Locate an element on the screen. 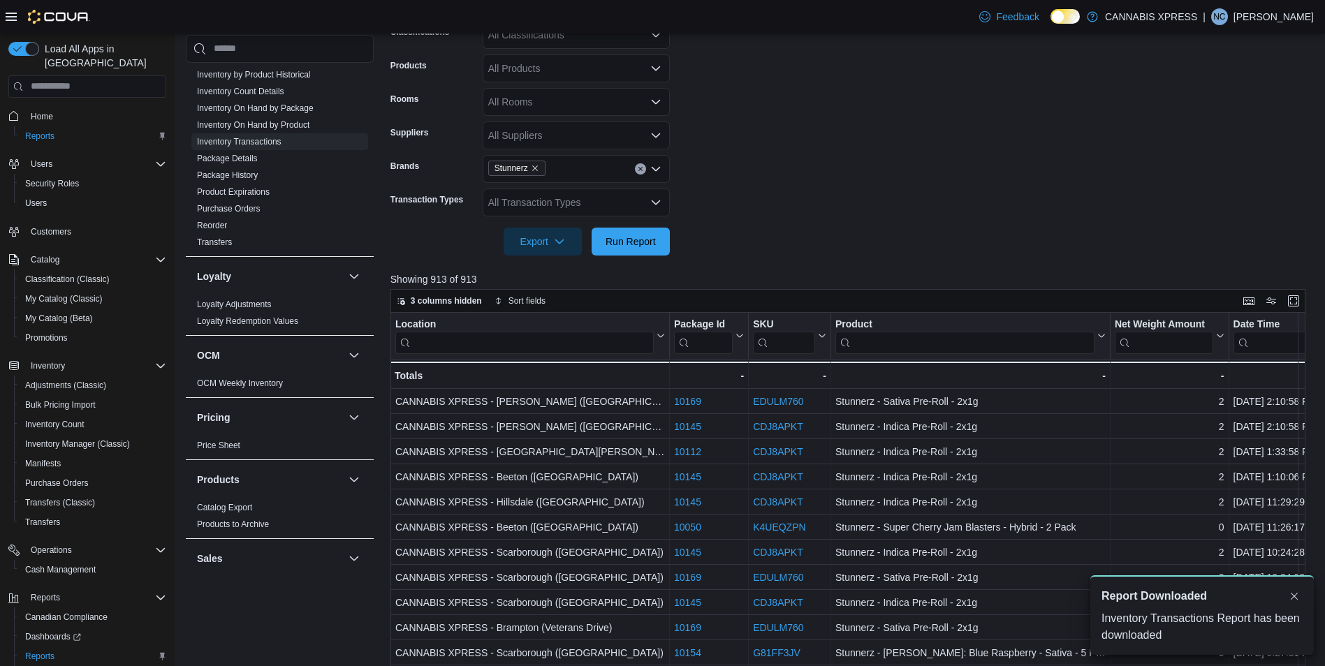 The width and height of the screenshot is (1325, 666). button: Keyboard shortcuts is located at coordinates (1249, 301).